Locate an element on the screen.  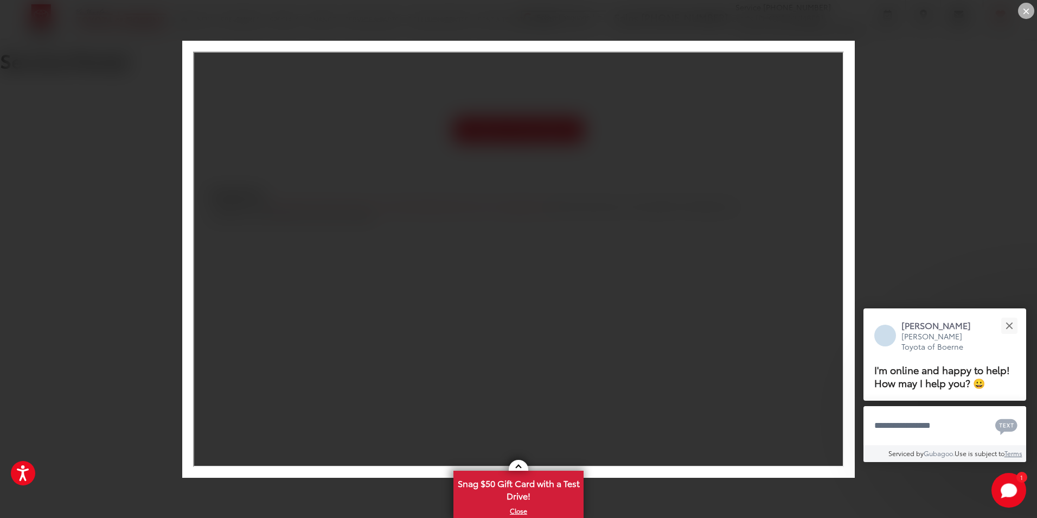
button: Close is located at coordinates (1009, 325).